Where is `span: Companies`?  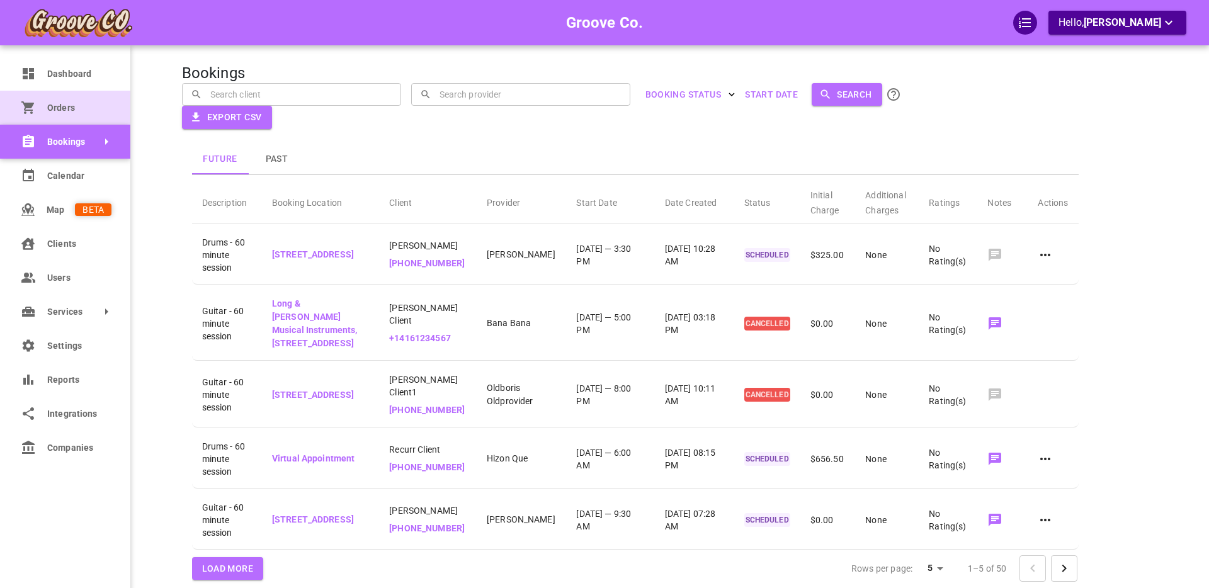 span: Companies is located at coordinates (79, 448).